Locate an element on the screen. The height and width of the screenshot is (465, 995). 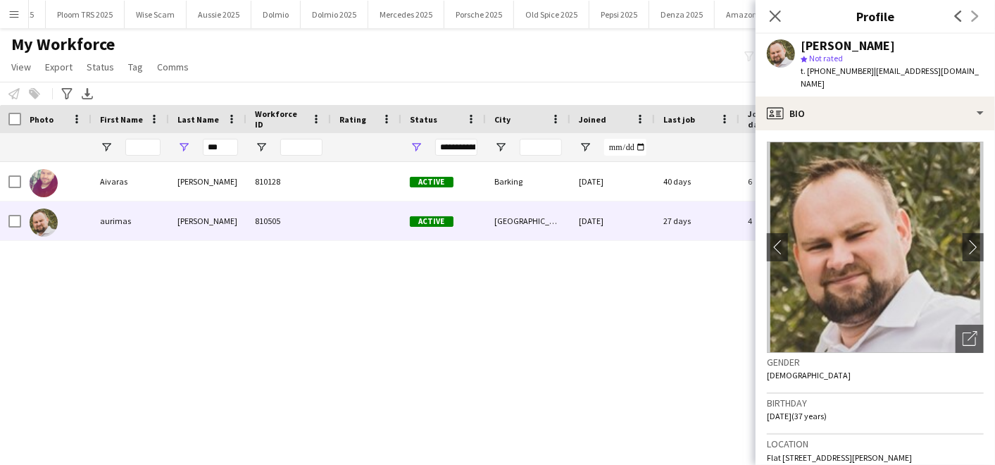
div: 810505 is located at coordinates (289, 220).